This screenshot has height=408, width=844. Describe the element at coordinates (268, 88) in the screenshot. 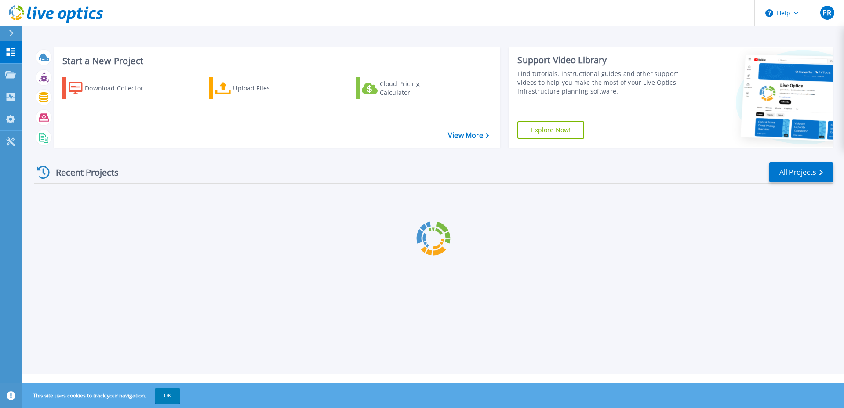

I see `div: Upload Files` at that location.